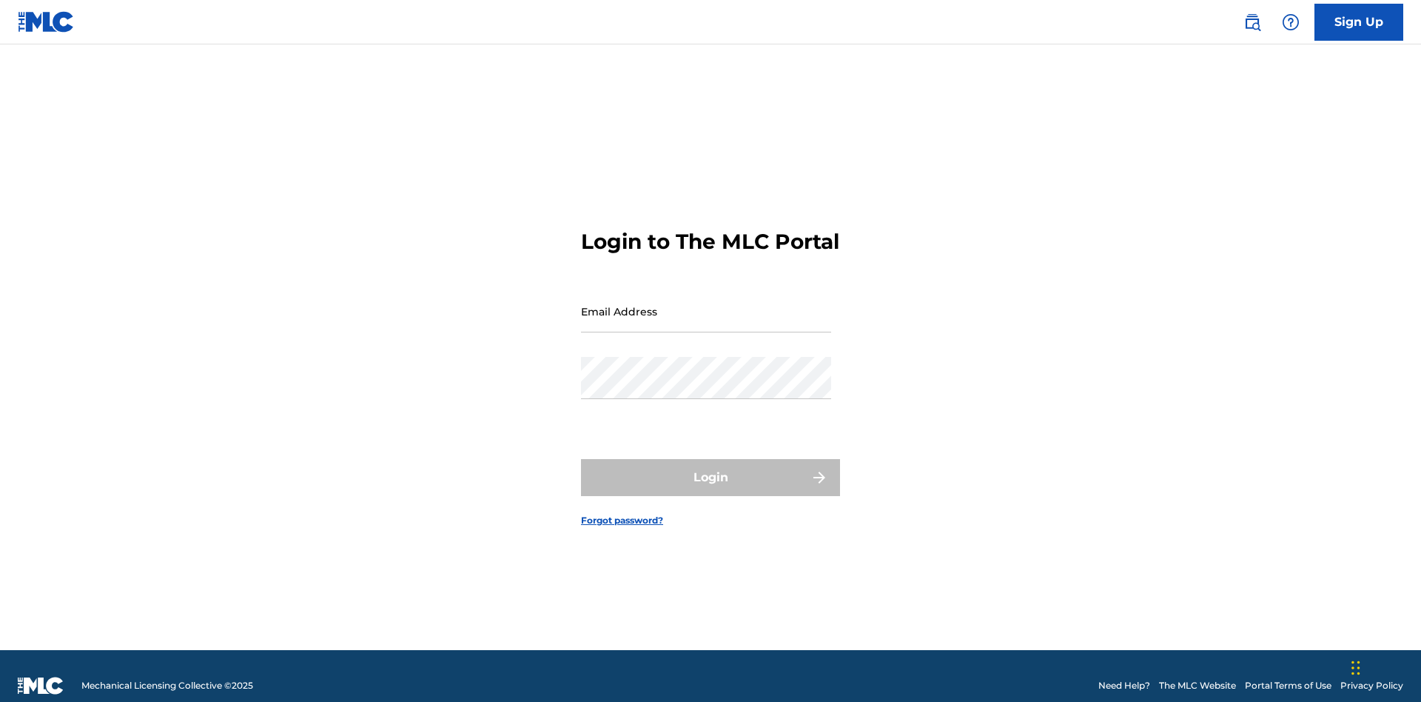 The height and width of the screenshot is (702, 1421). I want to click on span: Mechanical Licensing Collective © 2025, so click(167, 685).